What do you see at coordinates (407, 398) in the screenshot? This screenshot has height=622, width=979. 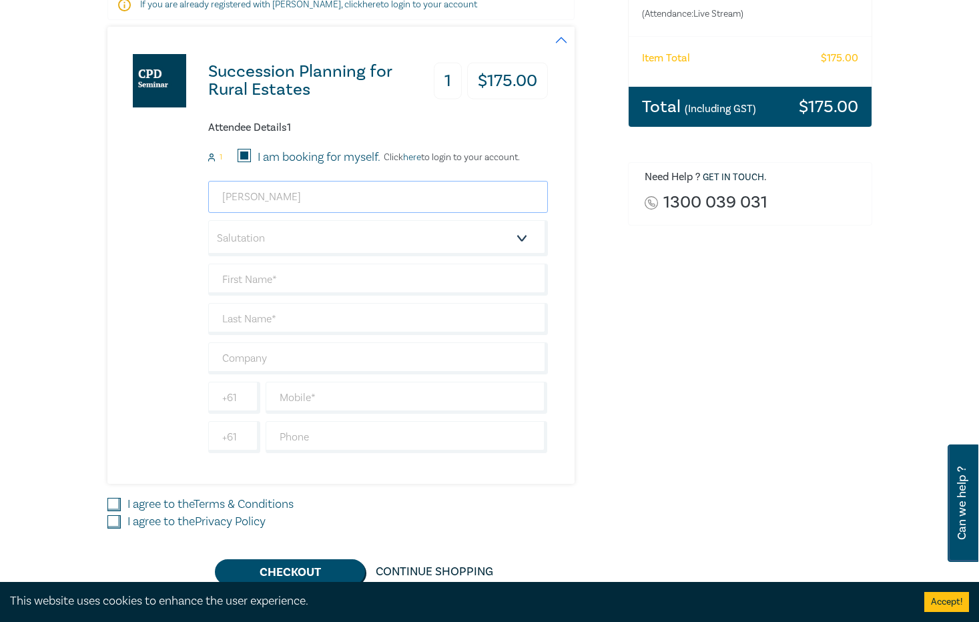 I see `input: Mobile*` at bounding box center [407, 398].